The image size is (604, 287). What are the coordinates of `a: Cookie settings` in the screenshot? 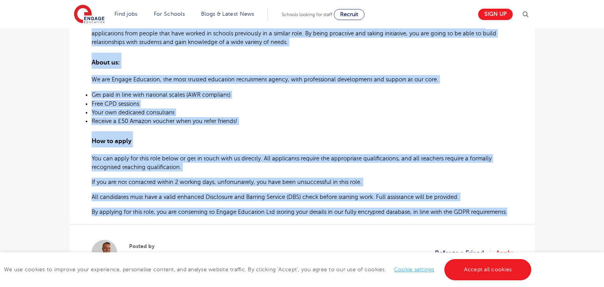 It's located at (414, 269).